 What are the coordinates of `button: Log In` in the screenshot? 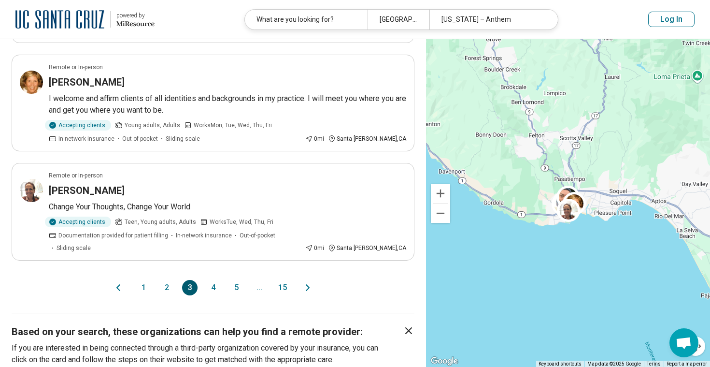 It's located at (672, 19).